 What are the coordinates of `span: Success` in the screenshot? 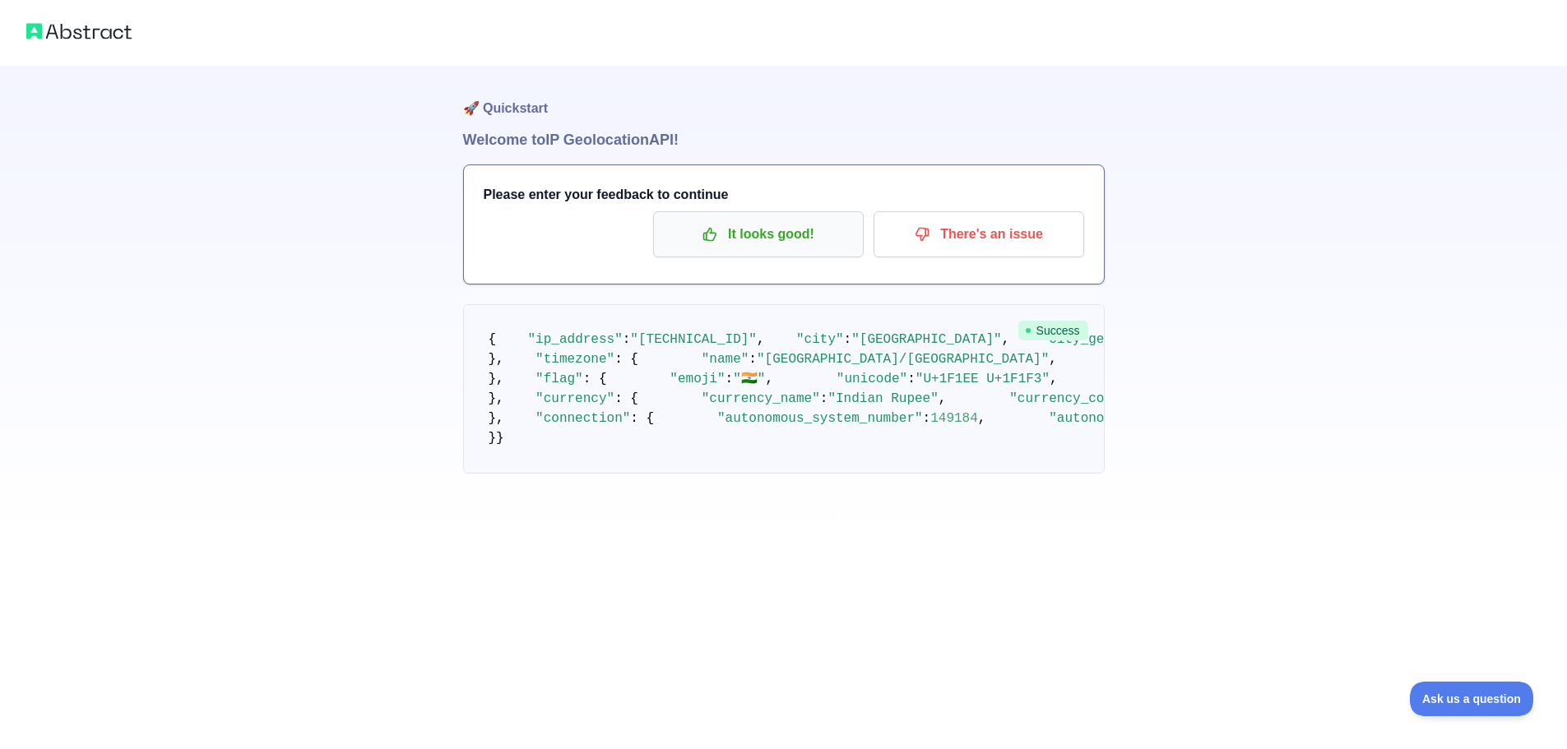 It's located at (1053, 331).